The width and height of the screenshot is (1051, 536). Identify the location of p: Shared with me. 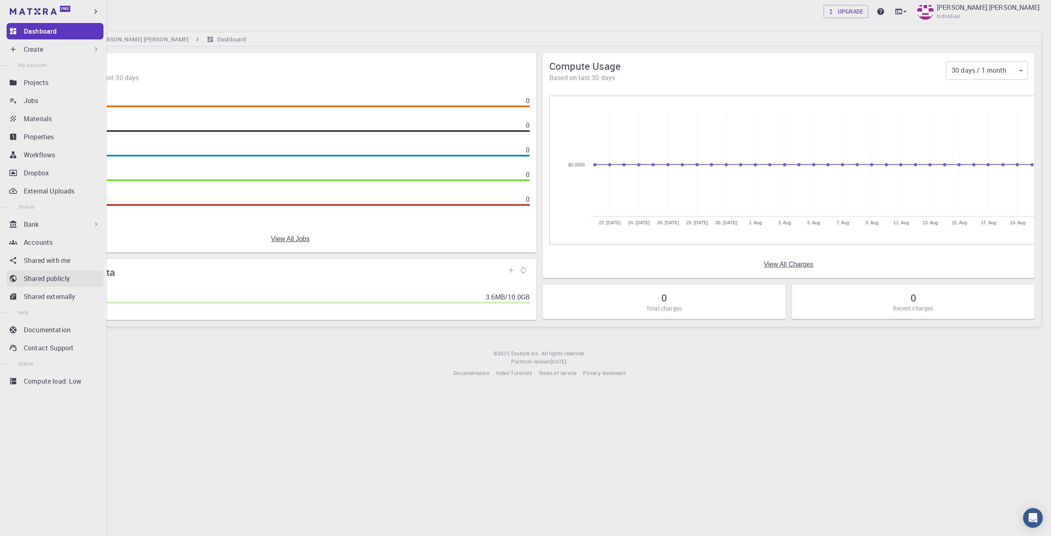
(47, 260).